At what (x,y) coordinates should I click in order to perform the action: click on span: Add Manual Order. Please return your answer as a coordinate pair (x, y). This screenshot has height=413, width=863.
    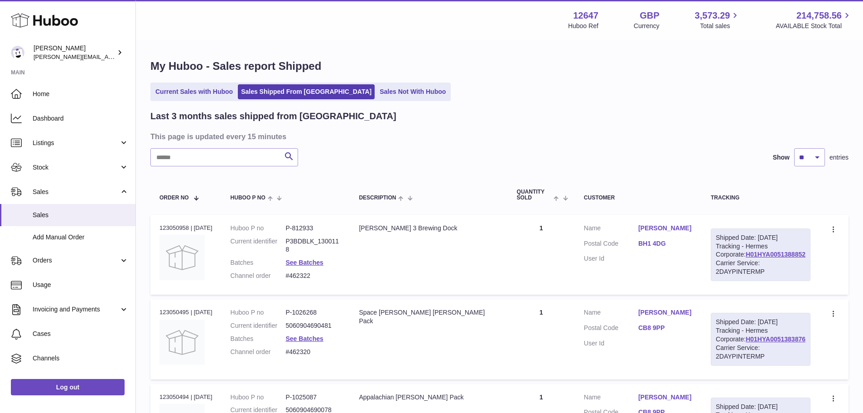
    Looking at the image, I should click on (81, 237).